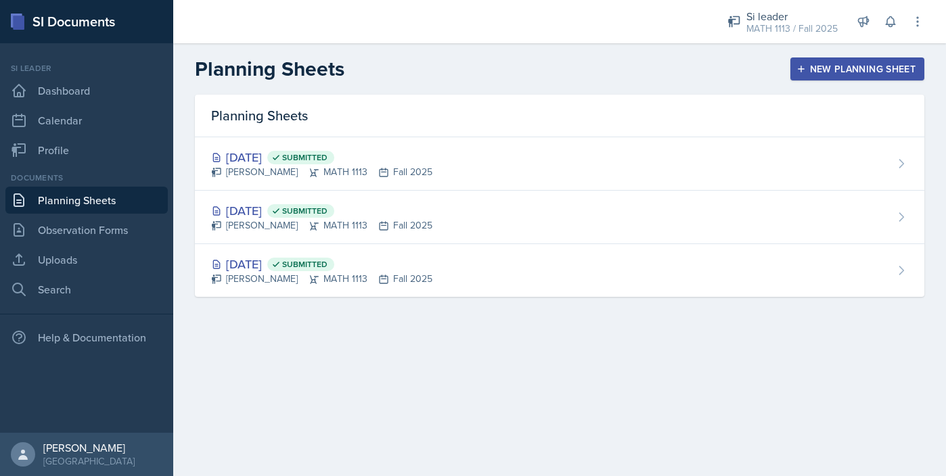 The image size is (946, 476). What do you see at coordinates (87, 91) in the screenshot?
I see `a: Dashboard` at bounding box center [87, 91].